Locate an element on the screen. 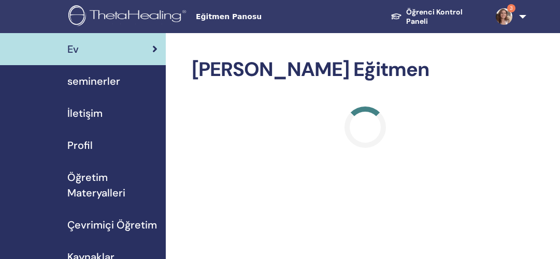  a: Öğrenci Kontrol Paneli is located at coordinates (435, 17).